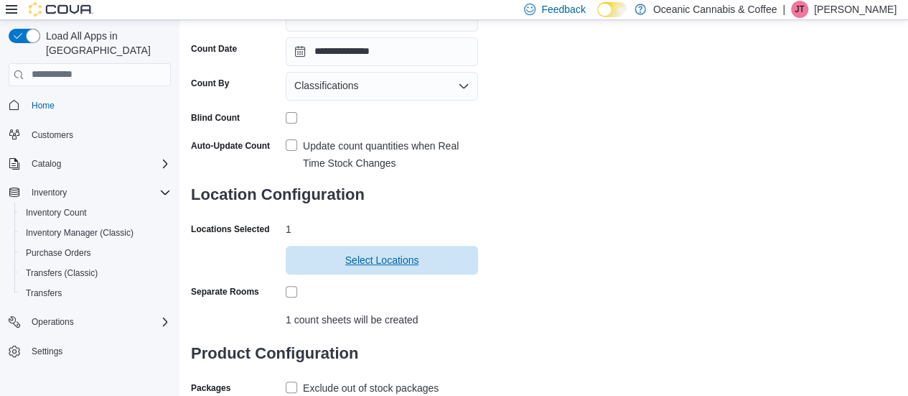  I want to click on button: Settings, so click(90, 350).